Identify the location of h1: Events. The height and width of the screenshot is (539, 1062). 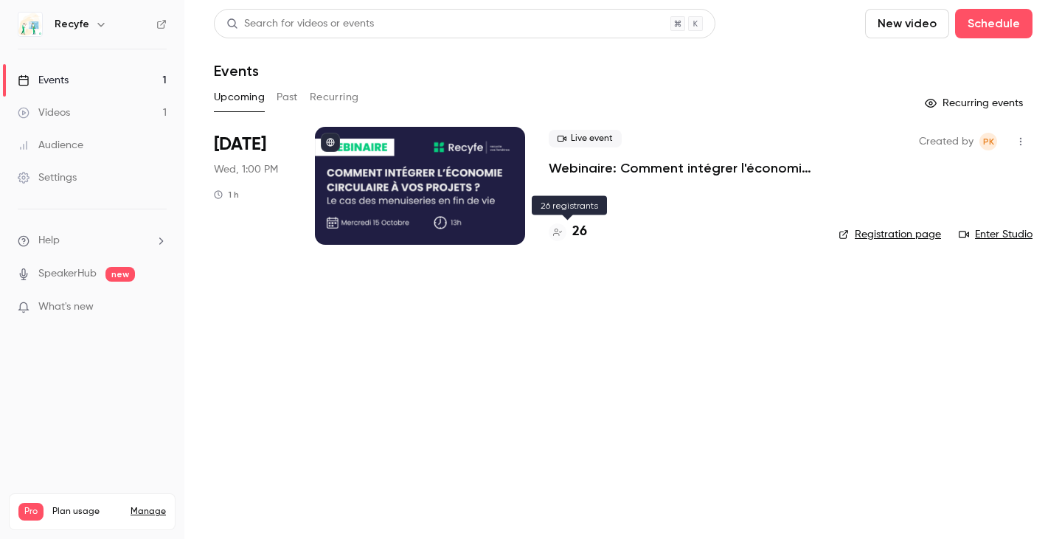
(236, 71).